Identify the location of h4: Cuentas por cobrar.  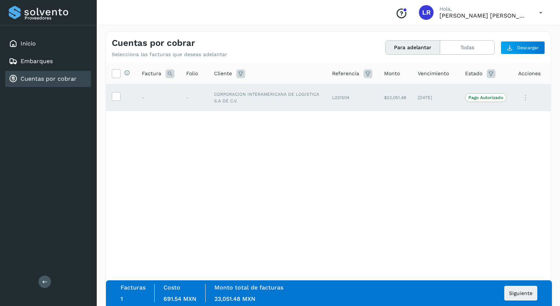
(153, 43).